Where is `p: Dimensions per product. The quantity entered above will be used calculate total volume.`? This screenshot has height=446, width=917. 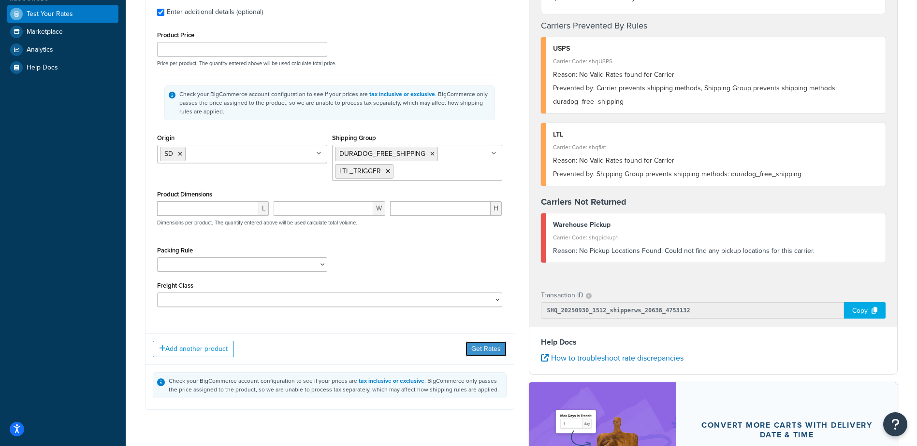
p: Dimensions per product. The quantity entered above will be used calculate total volume. is located at coordinates (256, 223).